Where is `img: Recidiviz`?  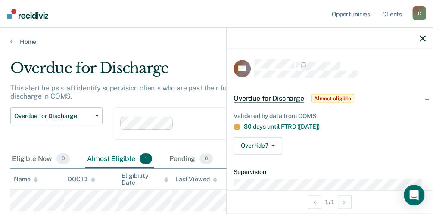 img: Recidiviz is located at coordinates (28, 14).